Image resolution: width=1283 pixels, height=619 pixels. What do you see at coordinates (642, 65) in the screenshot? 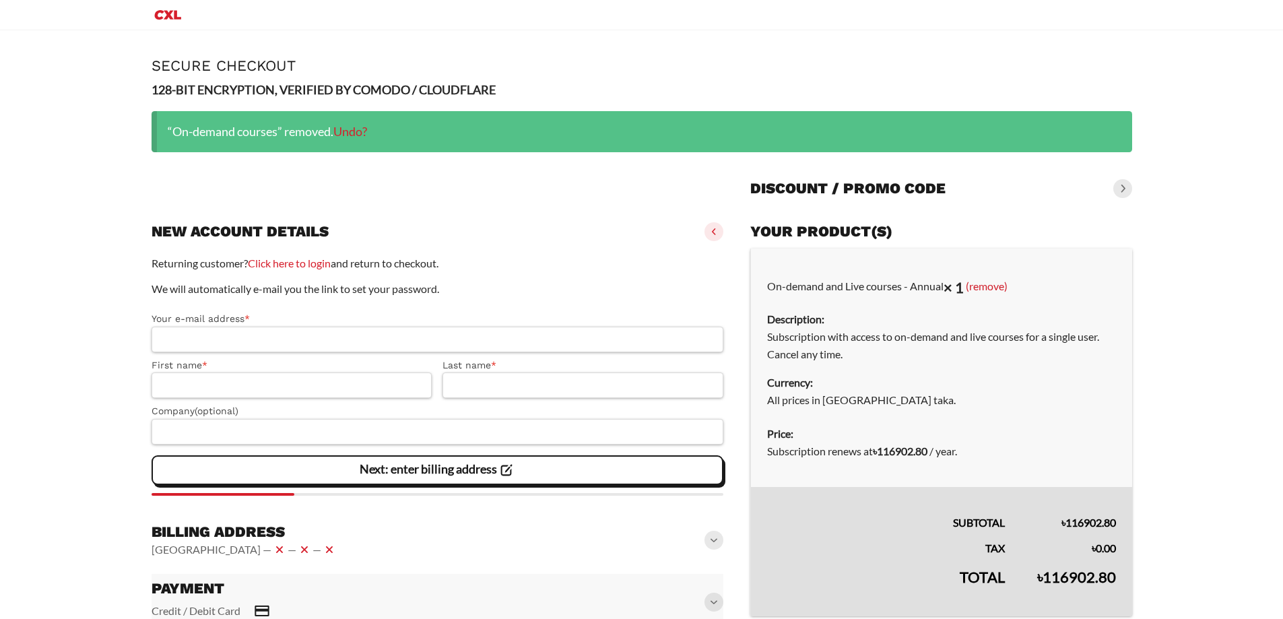
I see `h1: Secure Checkout` at bounding box center [642, 65].